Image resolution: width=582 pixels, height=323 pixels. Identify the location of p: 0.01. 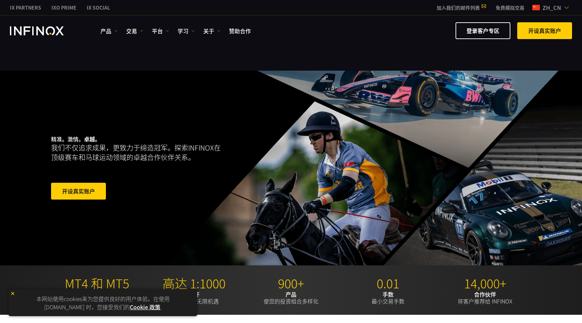
(388, 283).